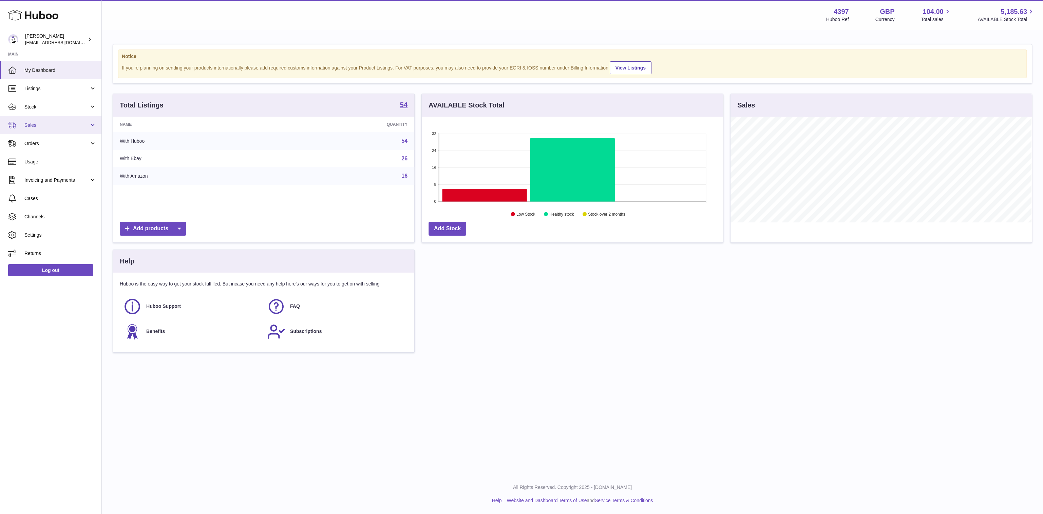 The image size is (1043, 514). What do you see at coordinates (434, 151) in the screenshot?
I see `text: 24` at bounding box center [434, 151].